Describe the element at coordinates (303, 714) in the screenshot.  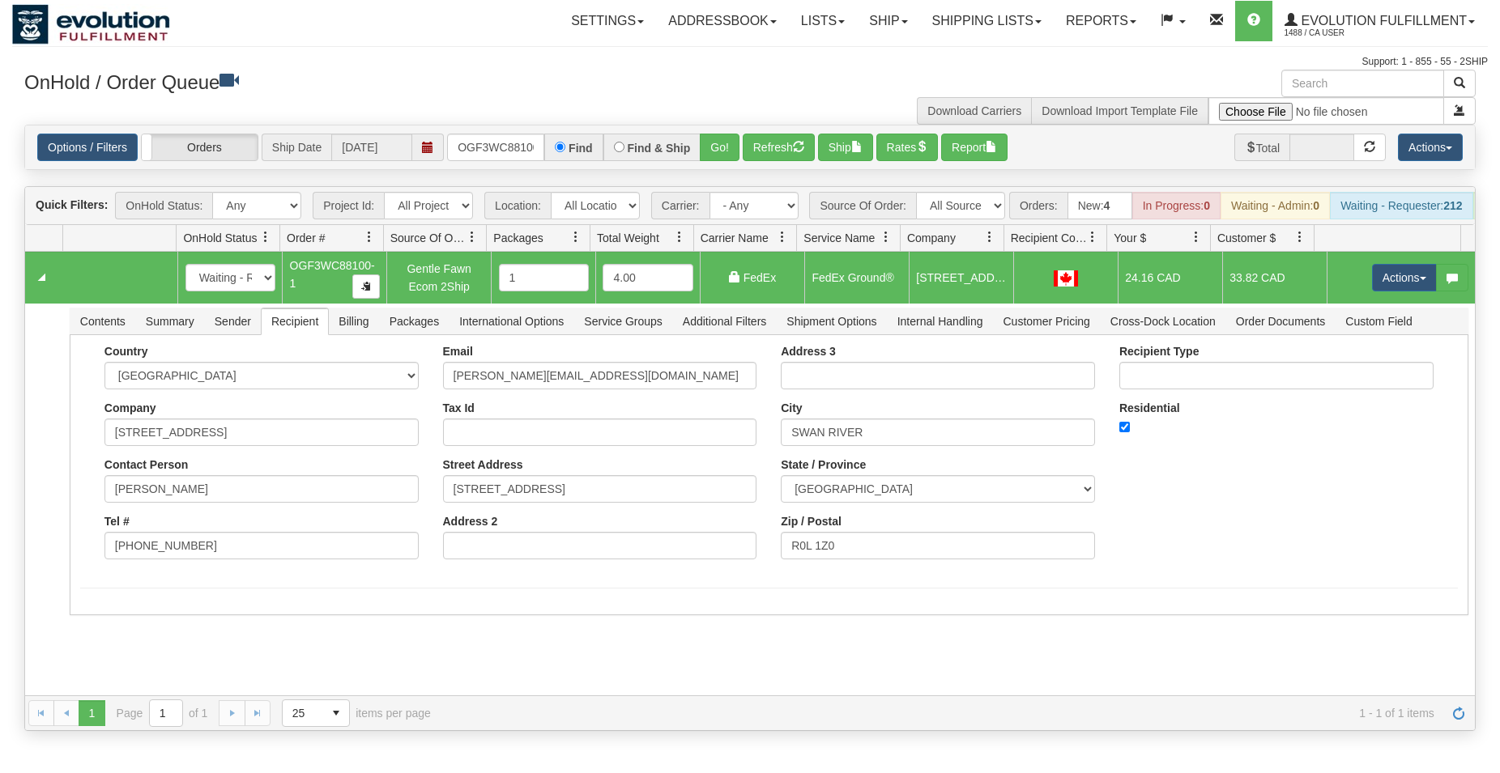
I see `span: 25` at that location.